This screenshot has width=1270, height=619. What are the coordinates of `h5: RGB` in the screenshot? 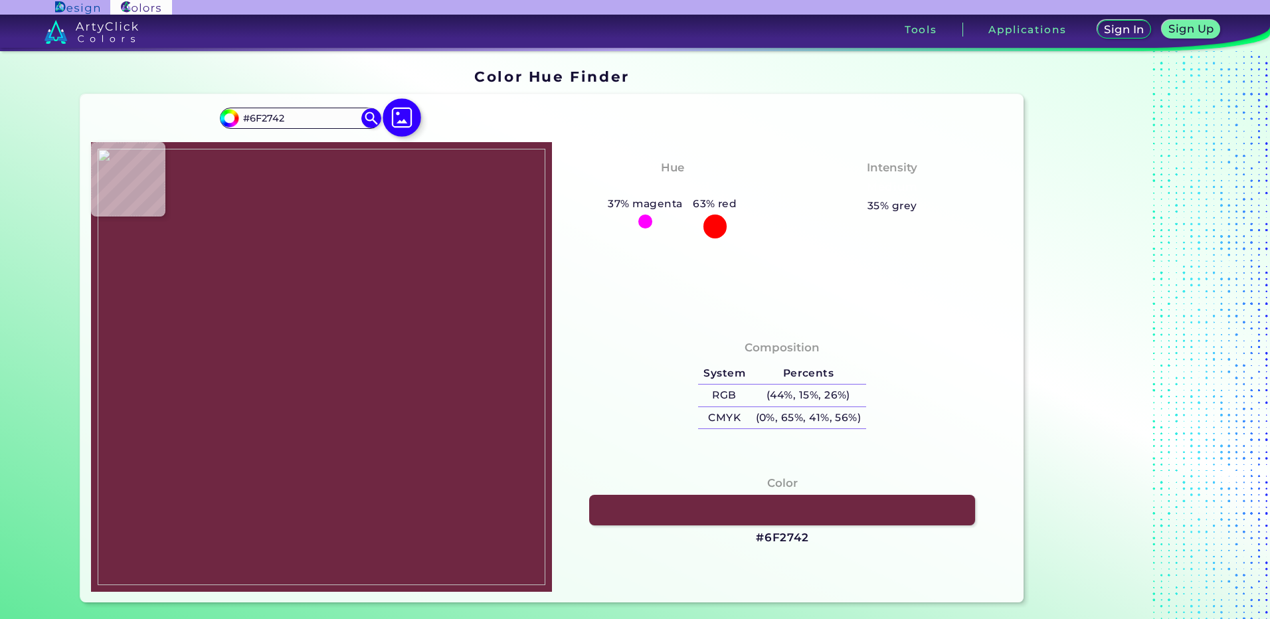 It's located at (724, 395).